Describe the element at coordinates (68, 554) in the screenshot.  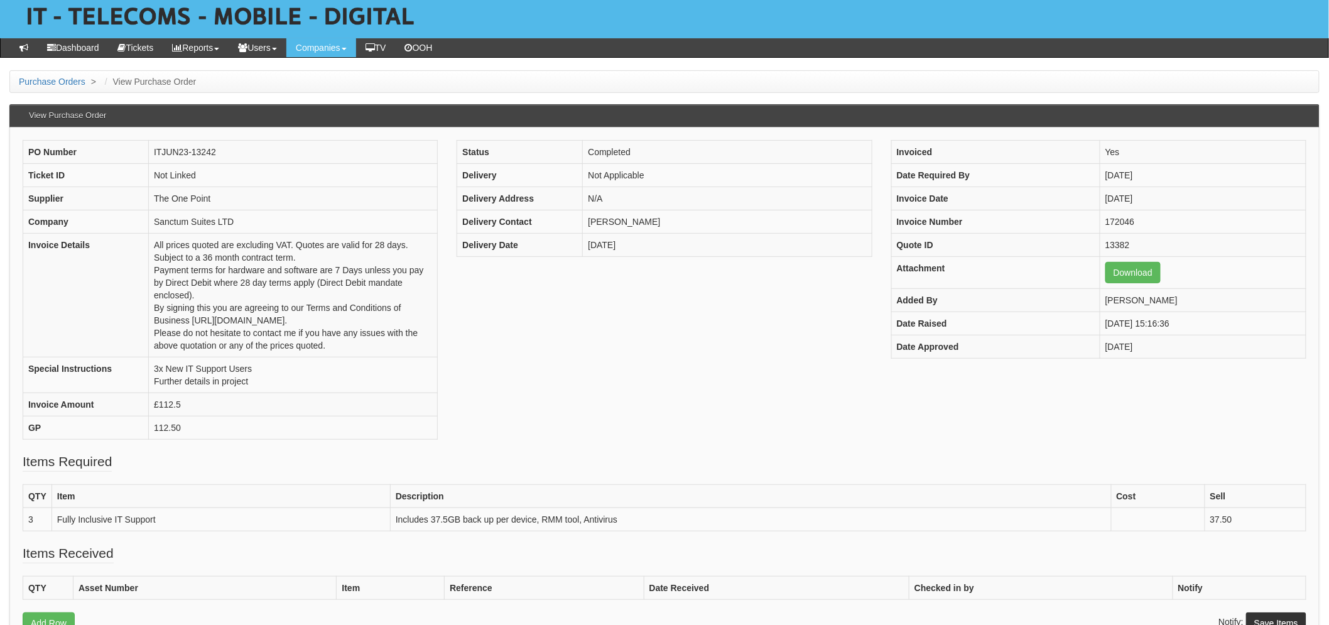
I see `legend: Items Received` at that location.